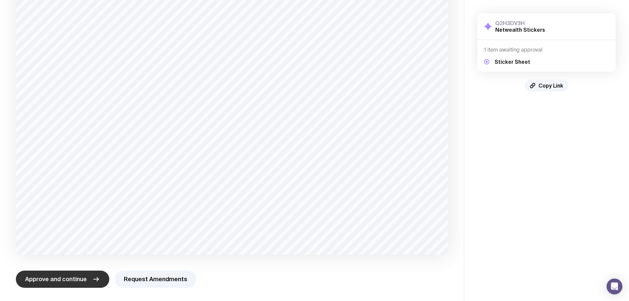 The image size is (629, 301). Describe the element at coordinates (512, 62) in the screenshot. I see `h5: Sticker Sheet` at that location.